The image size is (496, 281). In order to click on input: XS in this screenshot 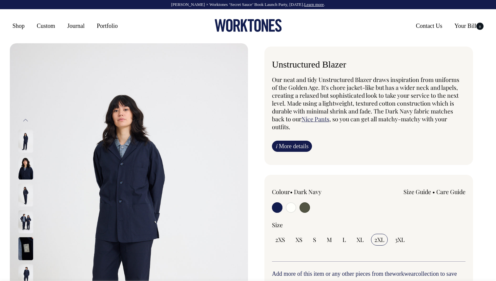, I will do `click(299, 240)`.